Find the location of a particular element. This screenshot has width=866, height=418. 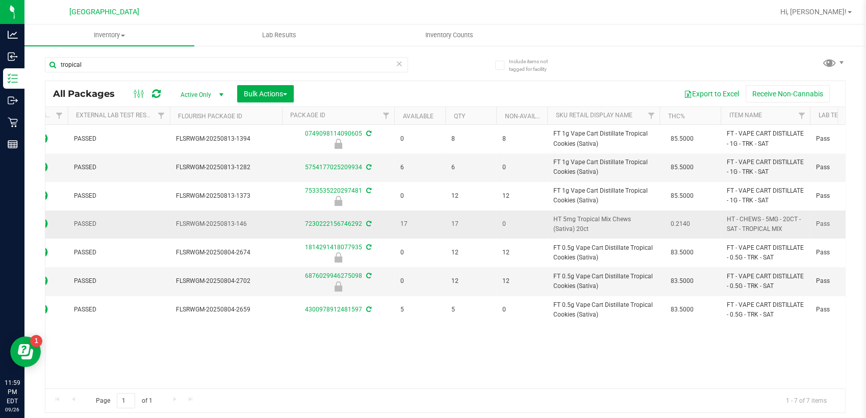

inline-svg: Reports is located at coordinates (13, 144).